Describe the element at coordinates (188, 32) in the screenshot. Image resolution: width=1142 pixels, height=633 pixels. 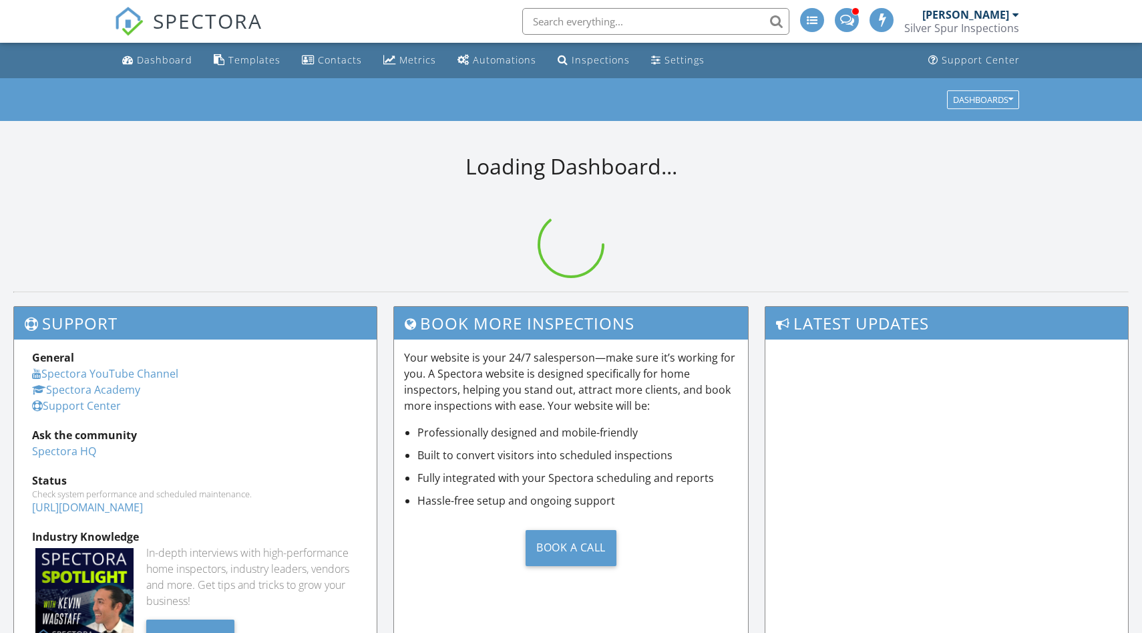
I see `a: SPECTORA` at that location.